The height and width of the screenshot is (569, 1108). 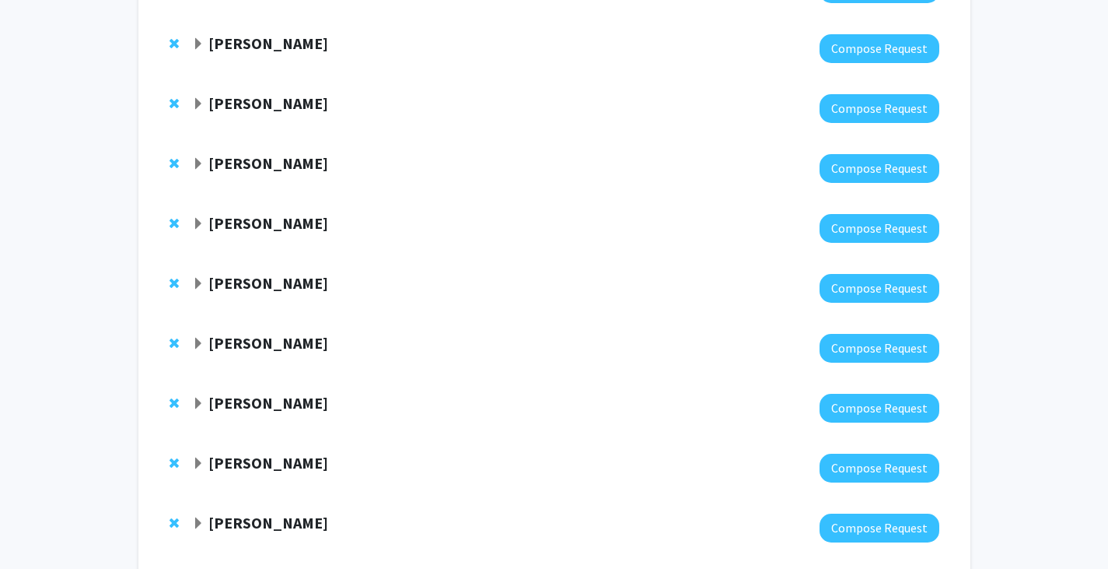 I want to click on span: Expand Alexander Shackman Bookmark, so click(x=198, y=164).